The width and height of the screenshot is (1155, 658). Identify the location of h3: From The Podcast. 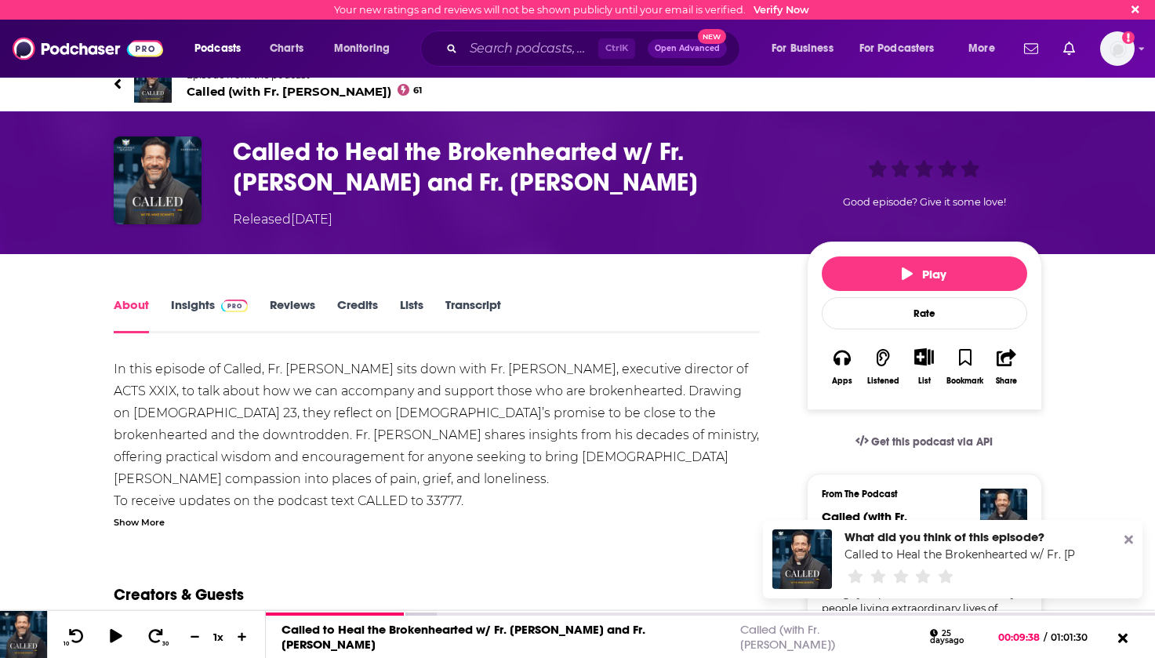
(918, 494).